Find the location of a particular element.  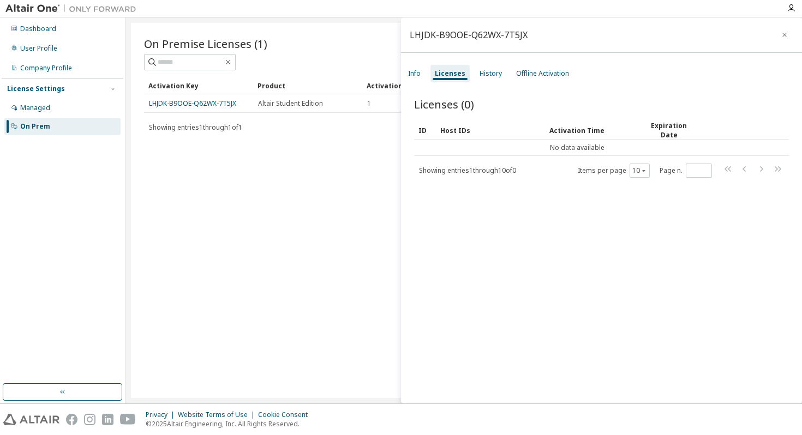

div: On Prem is located at coordinates (35, 127).